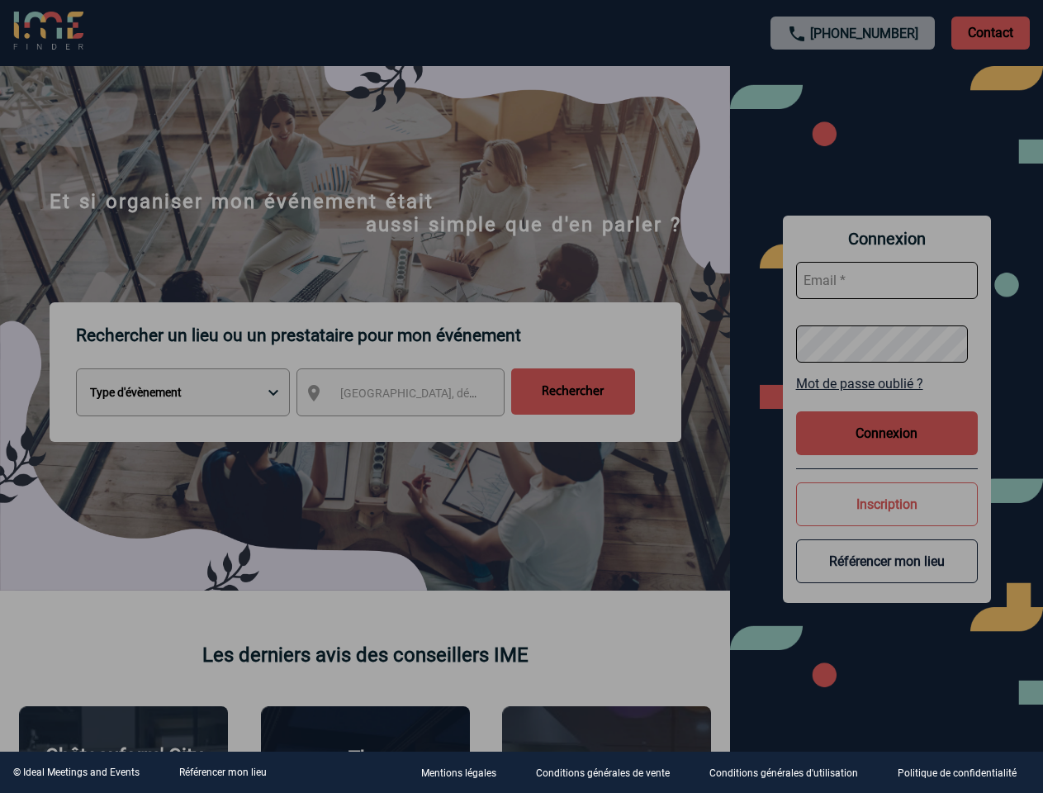 The width and height of the screenshot is (1043, 793). I want to click on div: © Ideal Meetings and Events, so click(76, 772).